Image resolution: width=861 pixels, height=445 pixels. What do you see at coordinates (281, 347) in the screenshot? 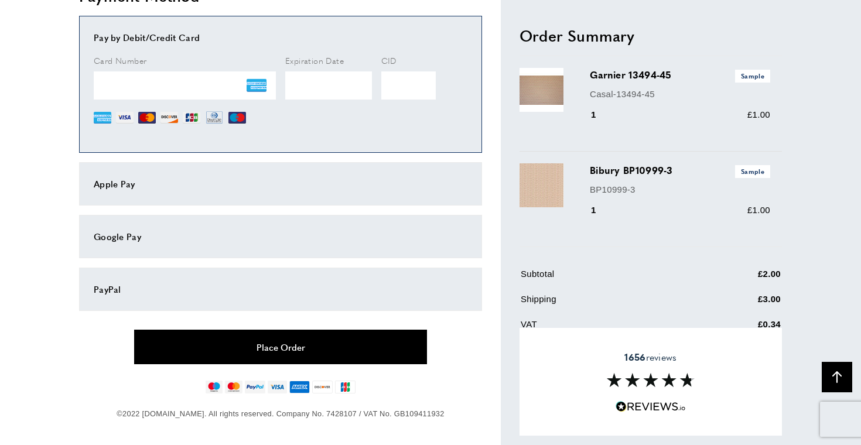
I see `button: Place Order` at bounding box center [281, 347].